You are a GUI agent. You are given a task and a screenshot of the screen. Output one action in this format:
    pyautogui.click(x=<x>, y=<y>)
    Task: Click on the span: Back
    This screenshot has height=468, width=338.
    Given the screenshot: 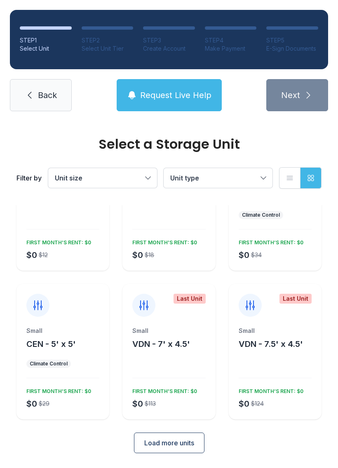 What is the action you would take?
    pyautogui.click(x=47, y=95)
    